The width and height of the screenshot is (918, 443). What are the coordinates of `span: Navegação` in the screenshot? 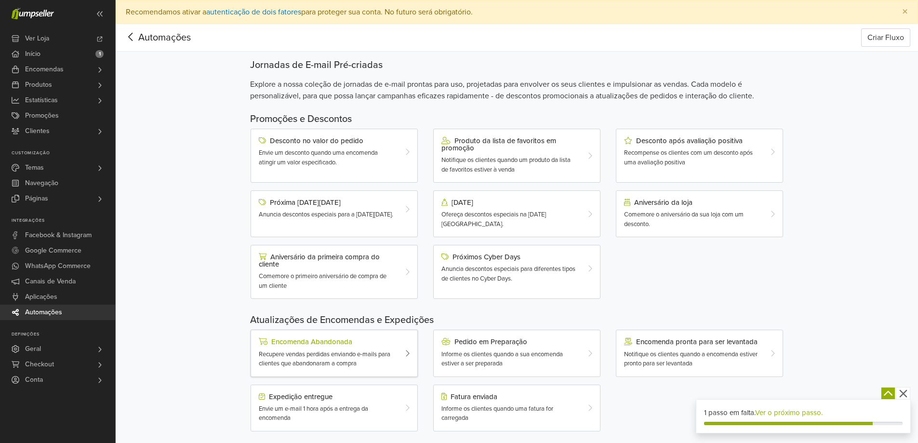 It's located at (41, 183).